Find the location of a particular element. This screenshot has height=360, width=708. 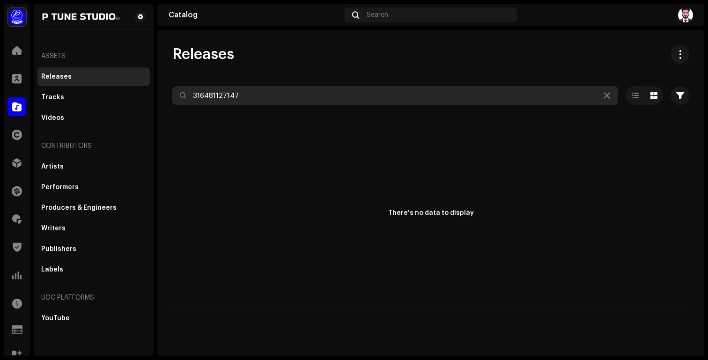

div: Contributors is located at coordinates (94, 146).